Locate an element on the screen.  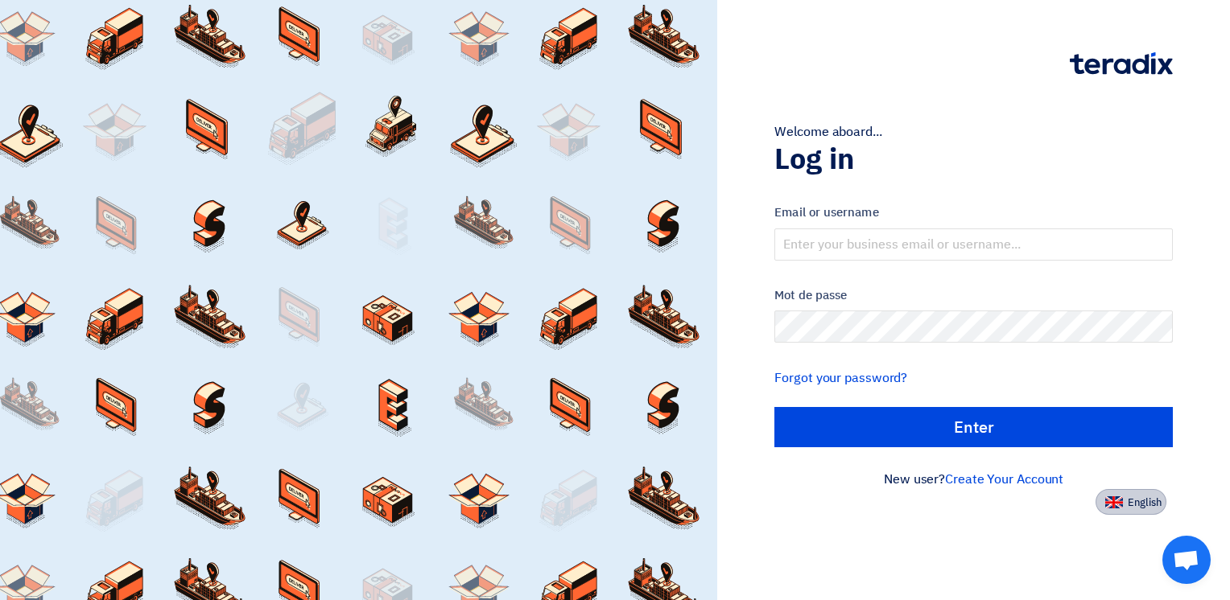
input: Enter your business email or username... is located at coordinates (973, 245).